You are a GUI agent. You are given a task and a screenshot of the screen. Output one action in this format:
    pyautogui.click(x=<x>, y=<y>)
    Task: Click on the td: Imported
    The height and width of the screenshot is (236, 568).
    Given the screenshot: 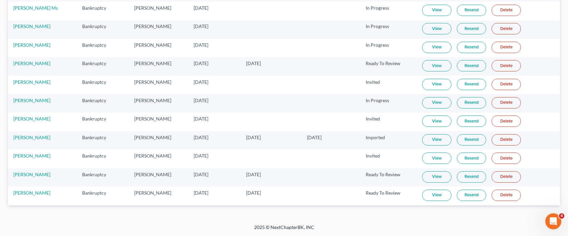 What is the action you would take?
    pyautogui.click(x=389, y=140)
    